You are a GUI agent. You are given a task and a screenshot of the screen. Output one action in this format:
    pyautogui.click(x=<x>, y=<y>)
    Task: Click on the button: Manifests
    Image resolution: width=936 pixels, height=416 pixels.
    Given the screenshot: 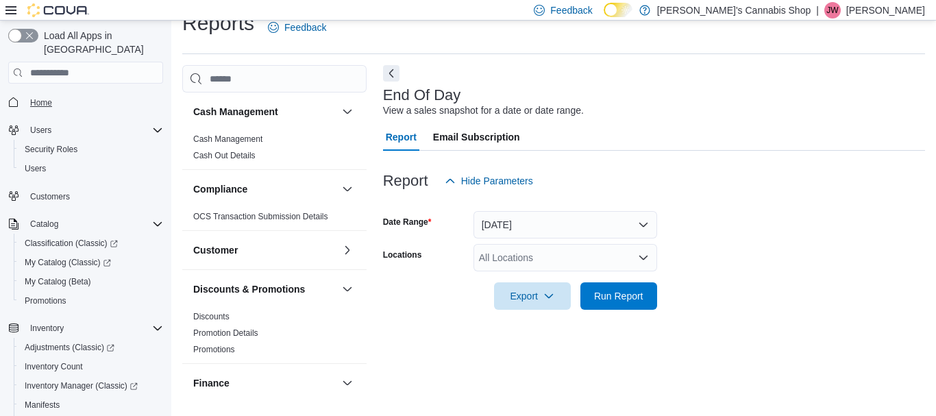 What is the action you would take?
    pyautogui.click(x=91, y=405)
    